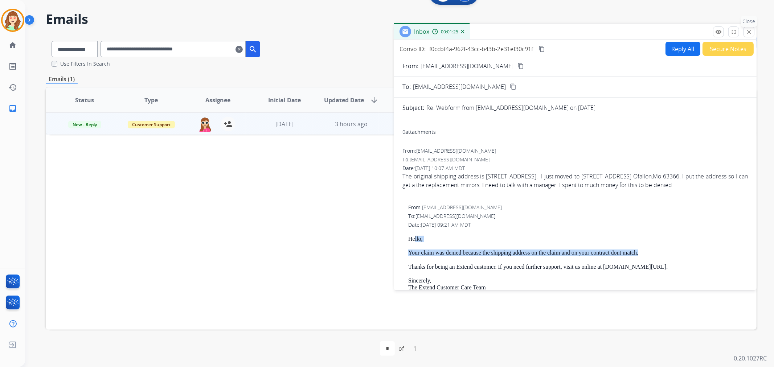 The image size is (774, 367). Describe the element at coordinates (151, 124) in the screenshot. I see `span: Customer Support` at that location.